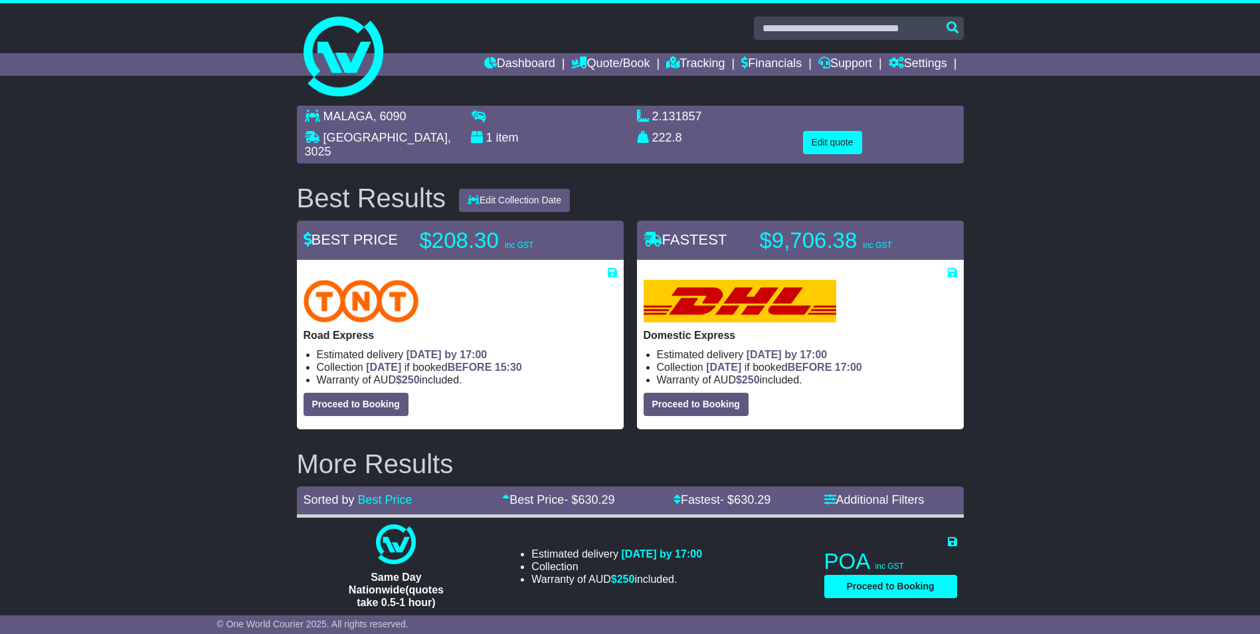  Describe the element at coordinates (695, 64) in the screenshot. I see `a: Tracking` at that location.